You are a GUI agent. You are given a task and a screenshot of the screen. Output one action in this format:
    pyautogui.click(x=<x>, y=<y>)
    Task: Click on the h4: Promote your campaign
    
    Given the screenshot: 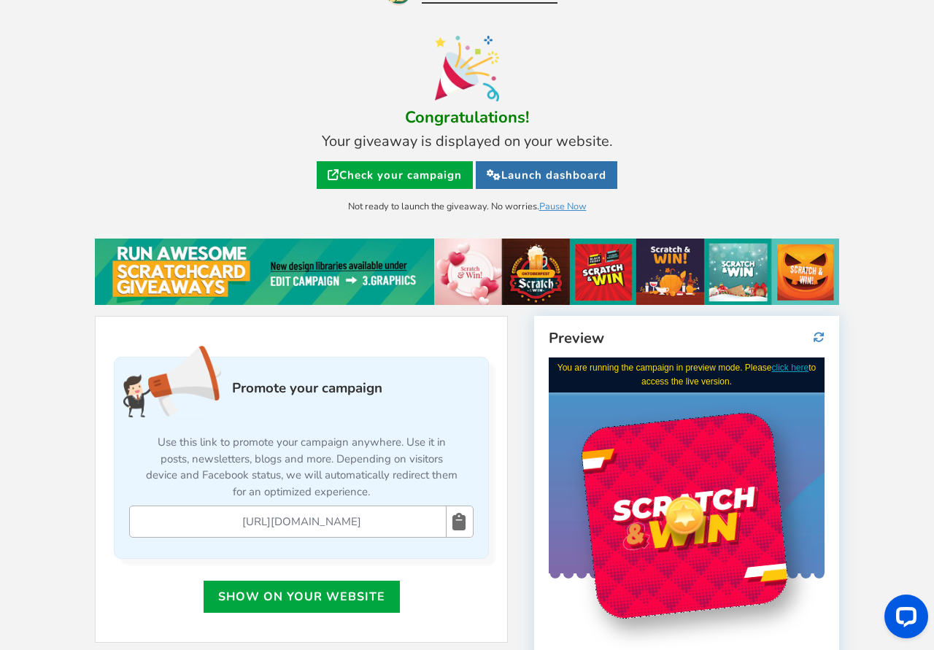 What is the action you would take?
    pyautogui.click(x=301, y=385)
    